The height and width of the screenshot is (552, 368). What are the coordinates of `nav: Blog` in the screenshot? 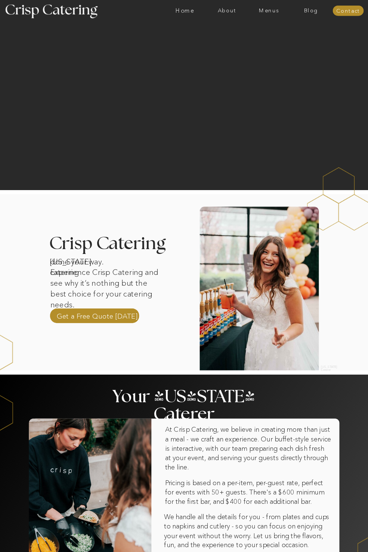 It's located at (311, 11).